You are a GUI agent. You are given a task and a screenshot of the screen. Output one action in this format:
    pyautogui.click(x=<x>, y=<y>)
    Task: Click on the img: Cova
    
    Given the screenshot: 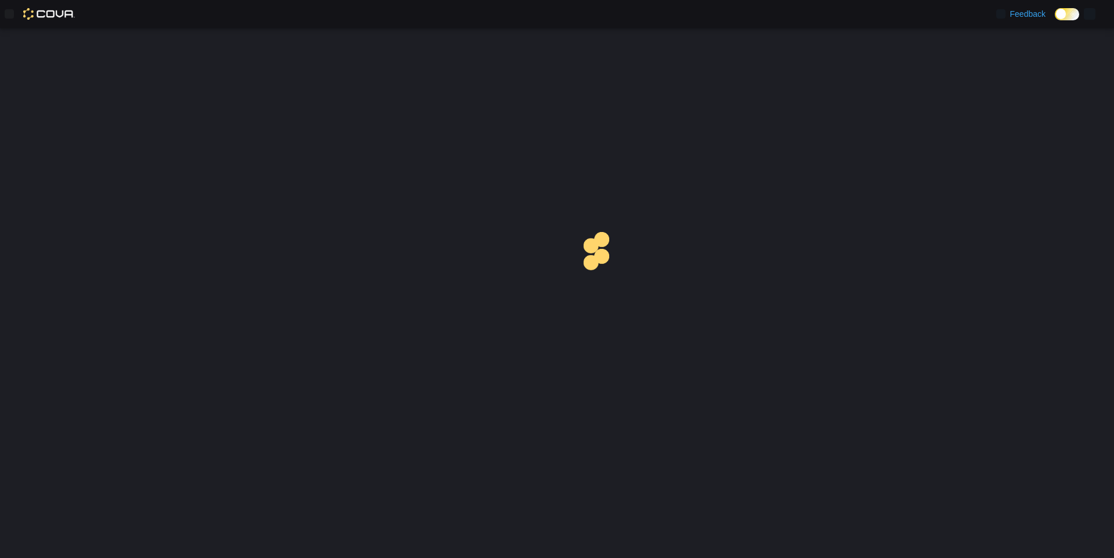 What is the action you would take?
    pyautogui.click(x=49, y=14)
    